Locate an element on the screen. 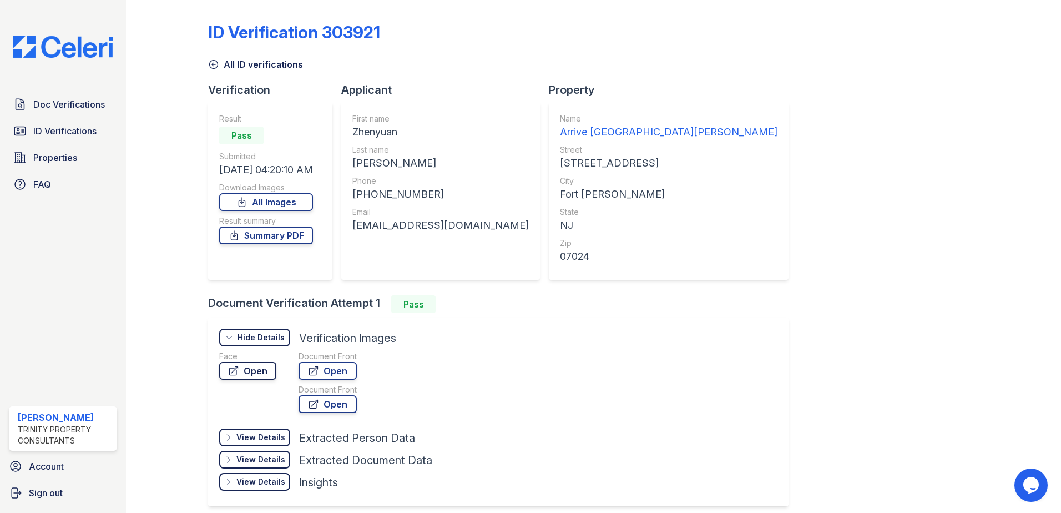  a: Summary PDF is located at coordinates (266, 235).